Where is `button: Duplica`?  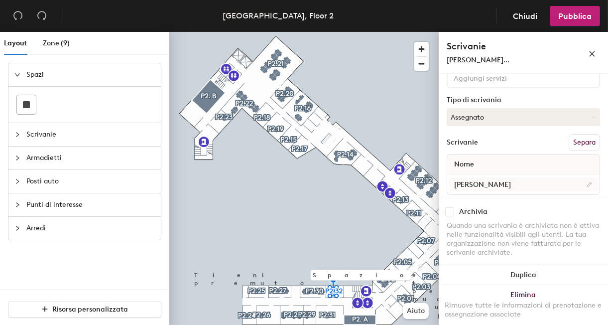 button: Duplica is located at coordinates (524, 275).